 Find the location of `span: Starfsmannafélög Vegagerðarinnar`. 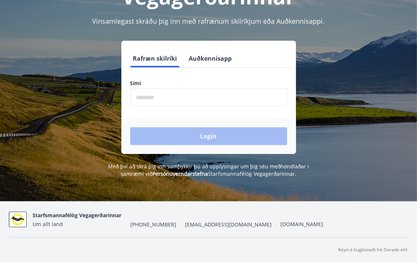

span: Starfsmannafélög Vegagerðarinnar is located at coordinates (77, 215).